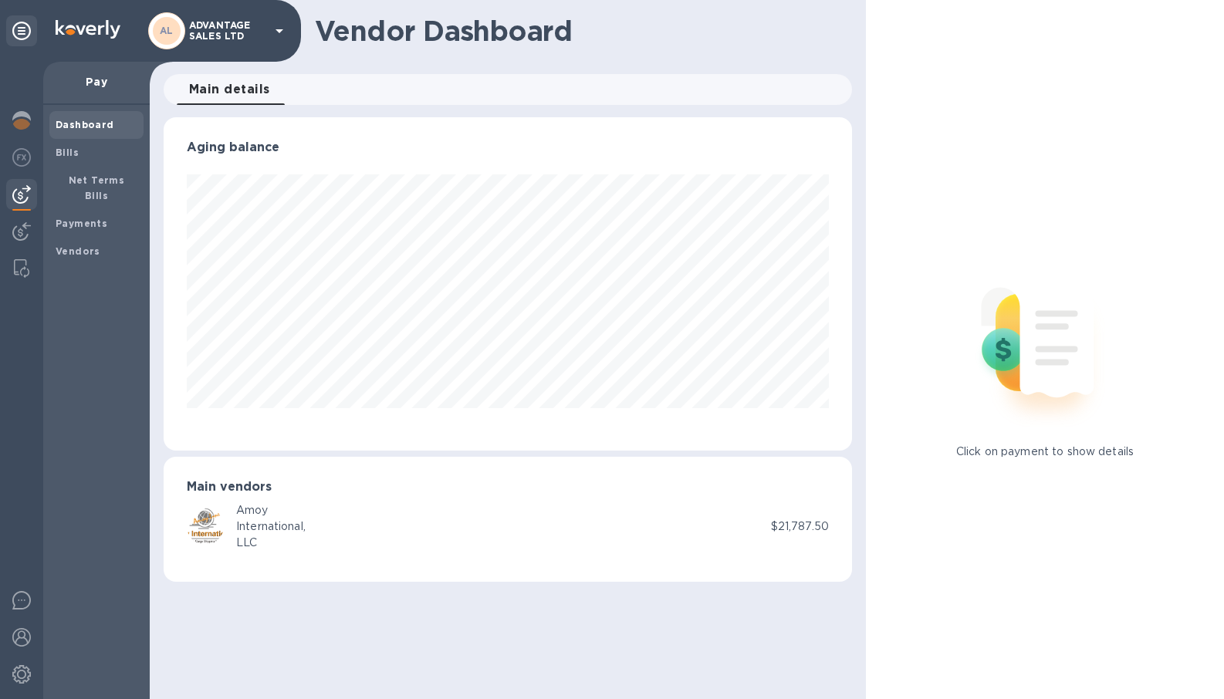  I want to click on div: Amoy, so click(271, 510).